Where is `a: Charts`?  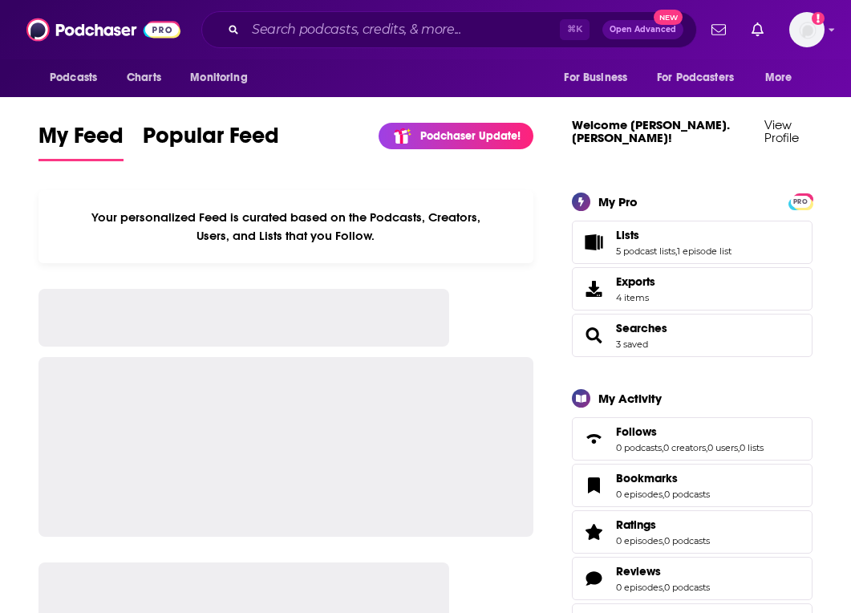
a: Charts is located at coordinates (144, 78).